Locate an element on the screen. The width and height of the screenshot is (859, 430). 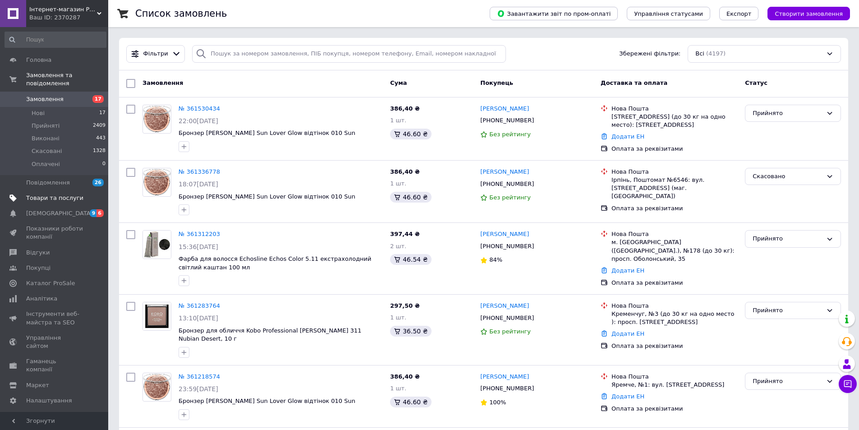
a: № 361218574 is located at coordinates (199, 376).